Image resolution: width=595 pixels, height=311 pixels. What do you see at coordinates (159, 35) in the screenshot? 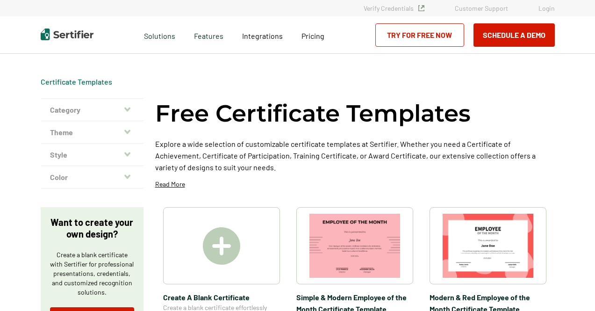
I see `span: Solutions` at bounding box center [159, 35].